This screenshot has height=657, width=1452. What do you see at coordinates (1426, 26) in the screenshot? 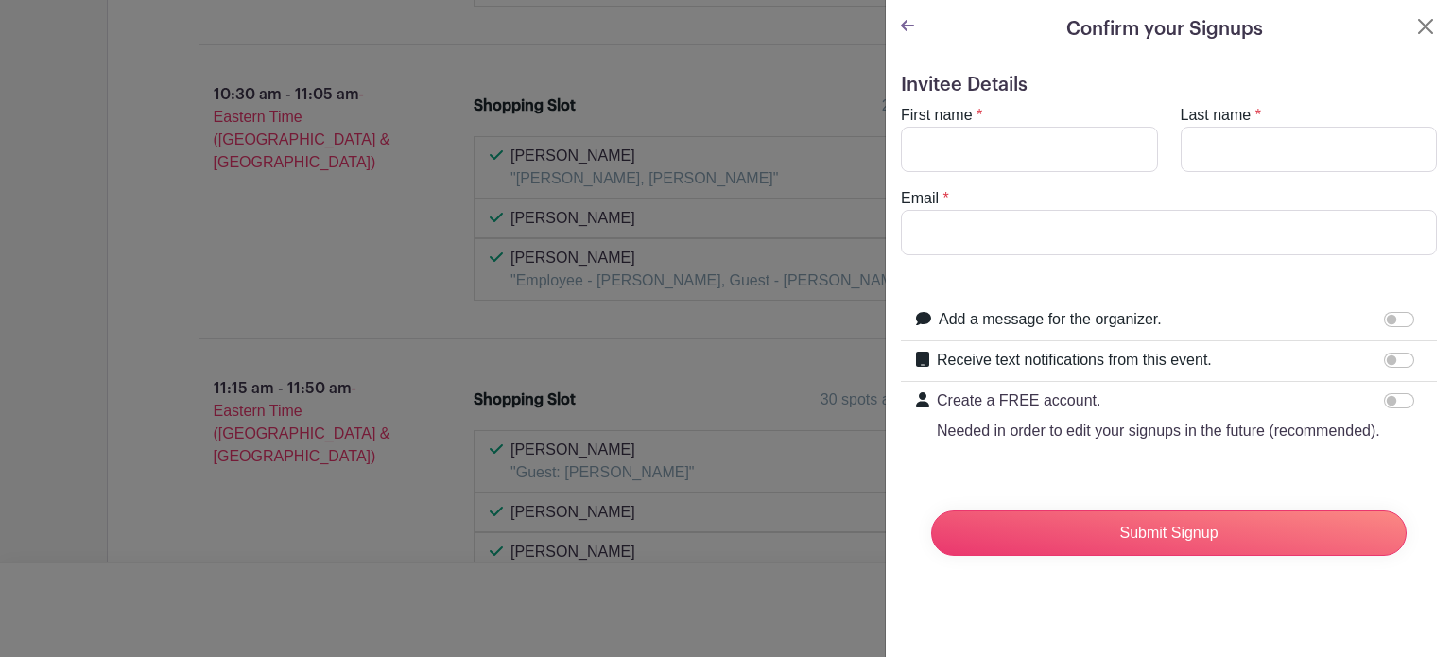
I see `button: Close` at bounding box center [1426, 26].